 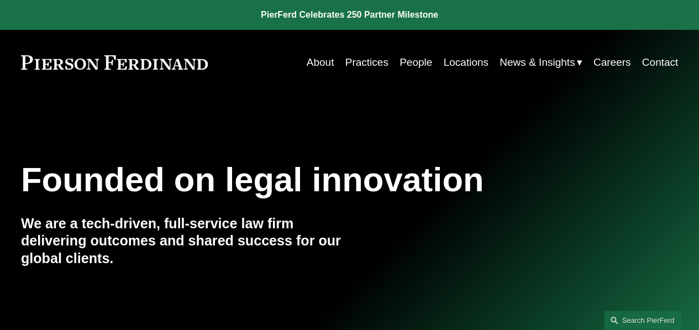 What do you see at coordinates (537, 62) in the screenshot?
I see `span: News & Insights` at bounding box center [537, 62].